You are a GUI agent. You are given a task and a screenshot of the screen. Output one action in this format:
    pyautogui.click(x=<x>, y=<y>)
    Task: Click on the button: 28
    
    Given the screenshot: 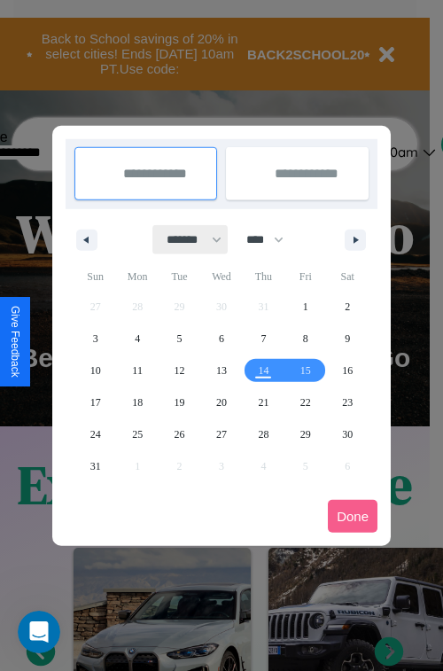 What is the action you would take?
    pyautogui.click(x=263, y=435)
    